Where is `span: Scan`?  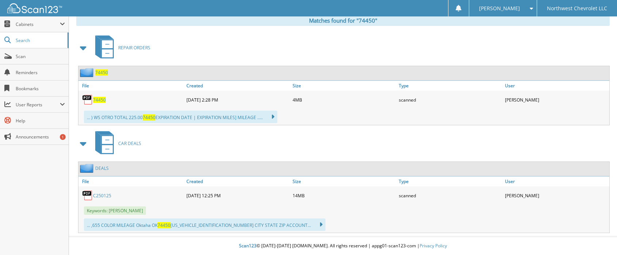 span: Scan is located at coordinates (40, 56).